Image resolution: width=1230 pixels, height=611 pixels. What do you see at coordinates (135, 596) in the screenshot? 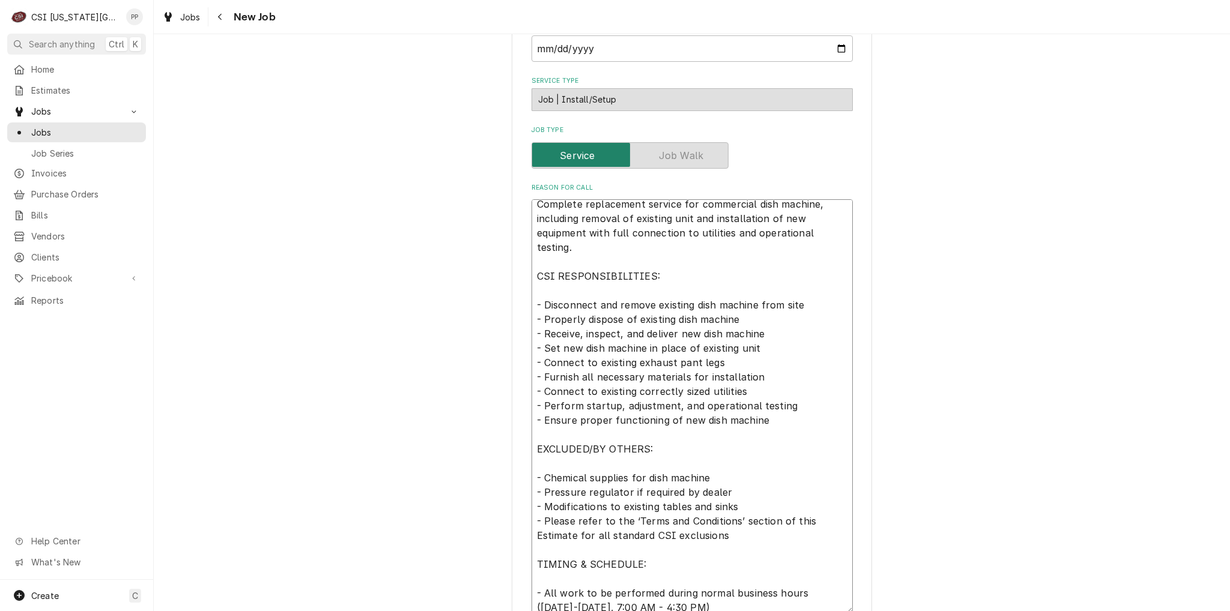
I see `span: C` at bounding box center [135, 596].